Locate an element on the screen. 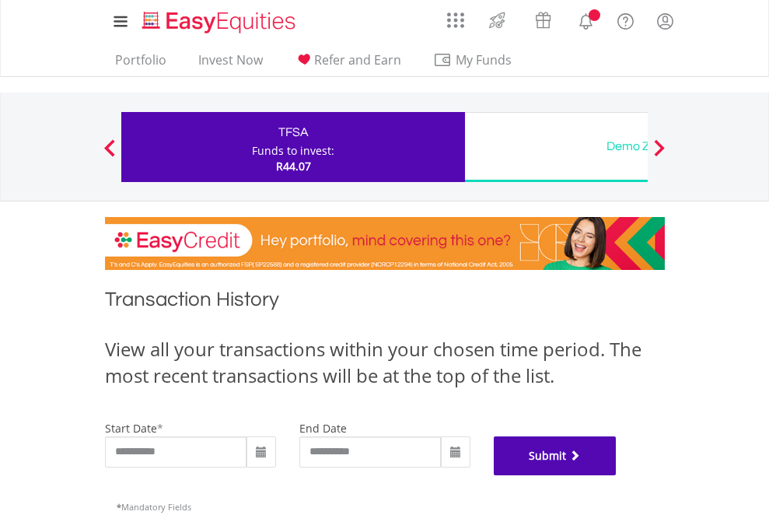 This screenshot has width=769, height=522. img: grid-menu-icon.svg is located at coordinates (456, 20).